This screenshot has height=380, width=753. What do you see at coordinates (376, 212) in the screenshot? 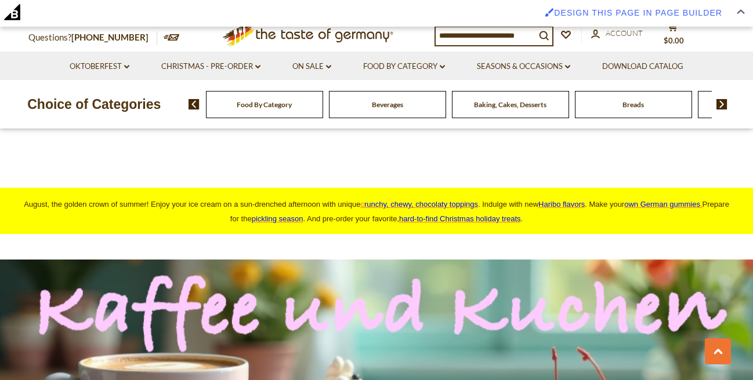
I see `span: August, the golden crown of summer! Enjoy your ice cream on a sun-drenched afternoon with unique ...` at bounding box center [376, 212].